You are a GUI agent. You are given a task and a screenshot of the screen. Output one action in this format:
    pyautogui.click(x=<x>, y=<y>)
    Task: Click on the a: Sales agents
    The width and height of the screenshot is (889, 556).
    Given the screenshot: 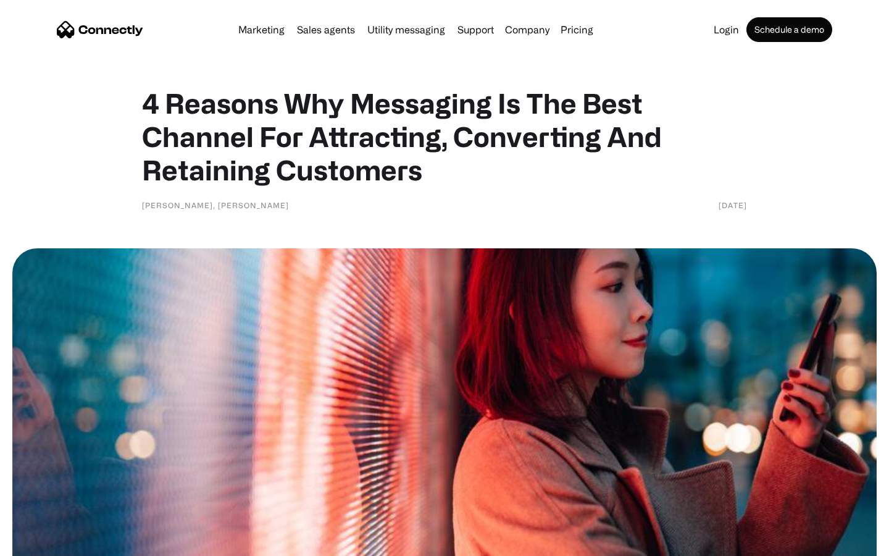 What is the action you would take?
    pyautogui.click(x=326, y=30)
    